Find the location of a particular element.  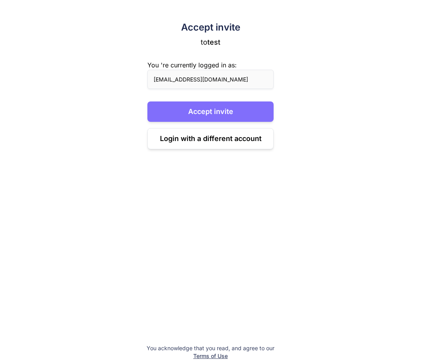

p: You acknowledge that you read, and agree to our is located at coordinates (211, 348).